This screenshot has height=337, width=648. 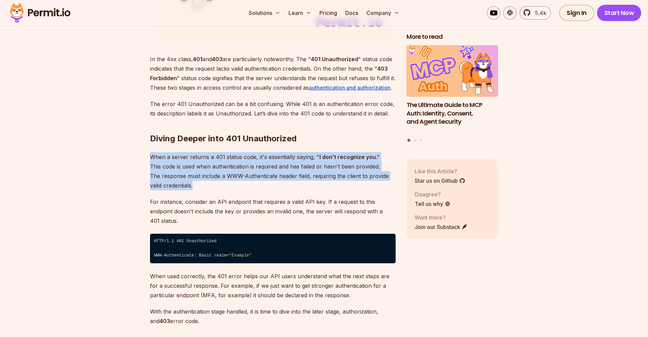 What do you see at coordinates (432, 194) in the screenshot?
I see `p: Disagree?` at bounding box center [432, 194].